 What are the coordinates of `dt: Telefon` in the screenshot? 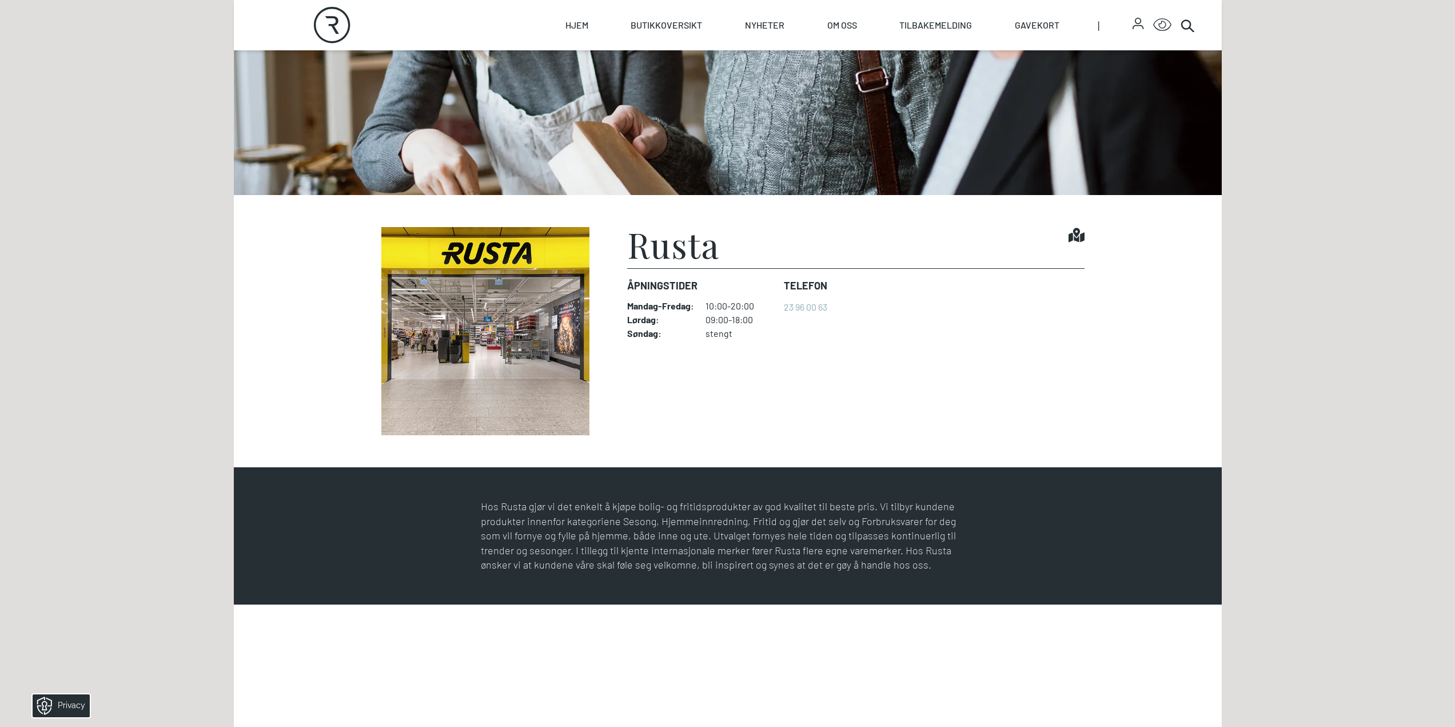 It's located at (806, 285).